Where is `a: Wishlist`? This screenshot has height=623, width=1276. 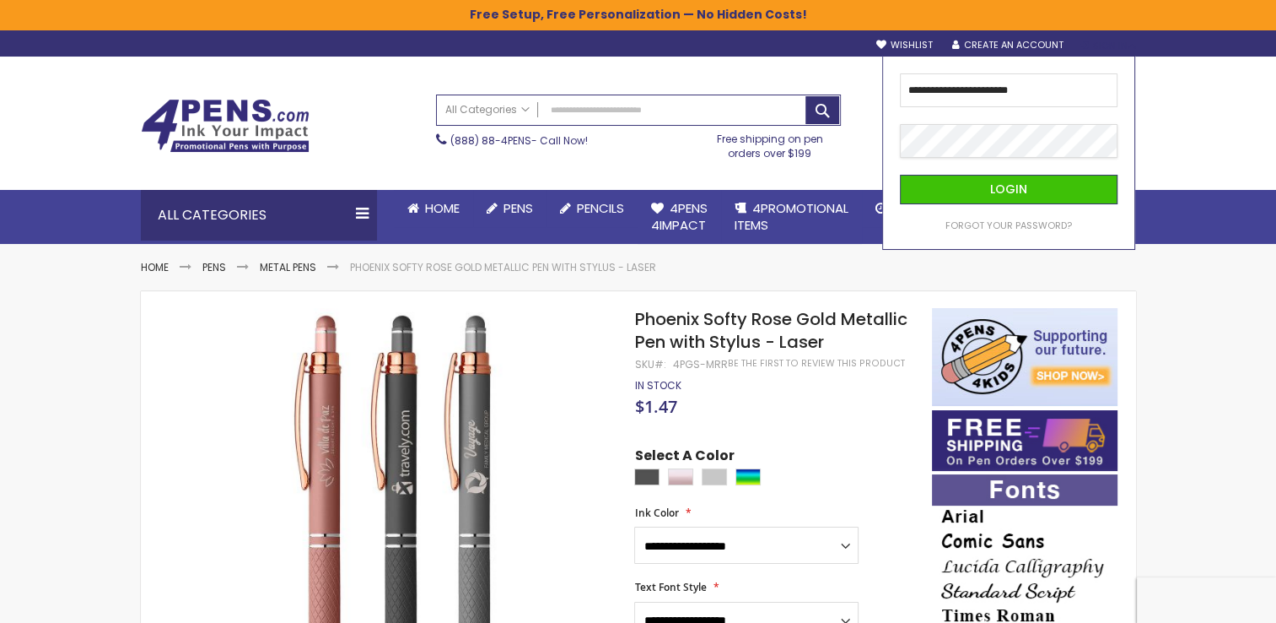 a: Wishlist is located at coordinates (904, 45).